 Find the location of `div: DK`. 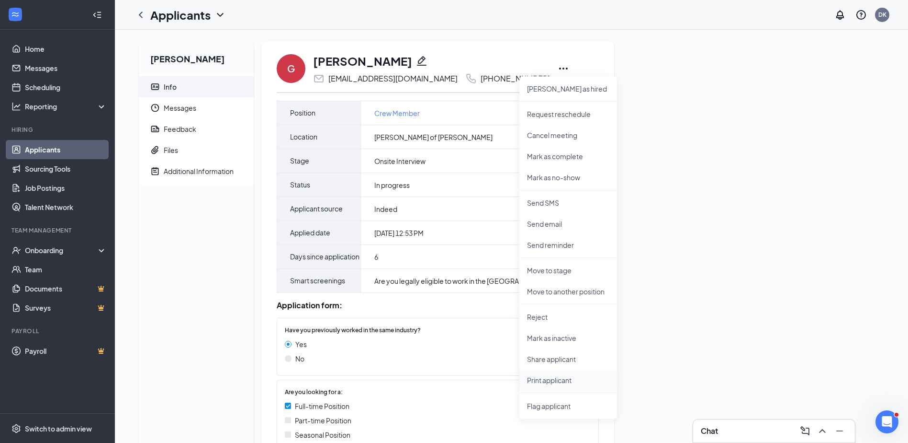

div: DK is located at coordinates (883, 14).